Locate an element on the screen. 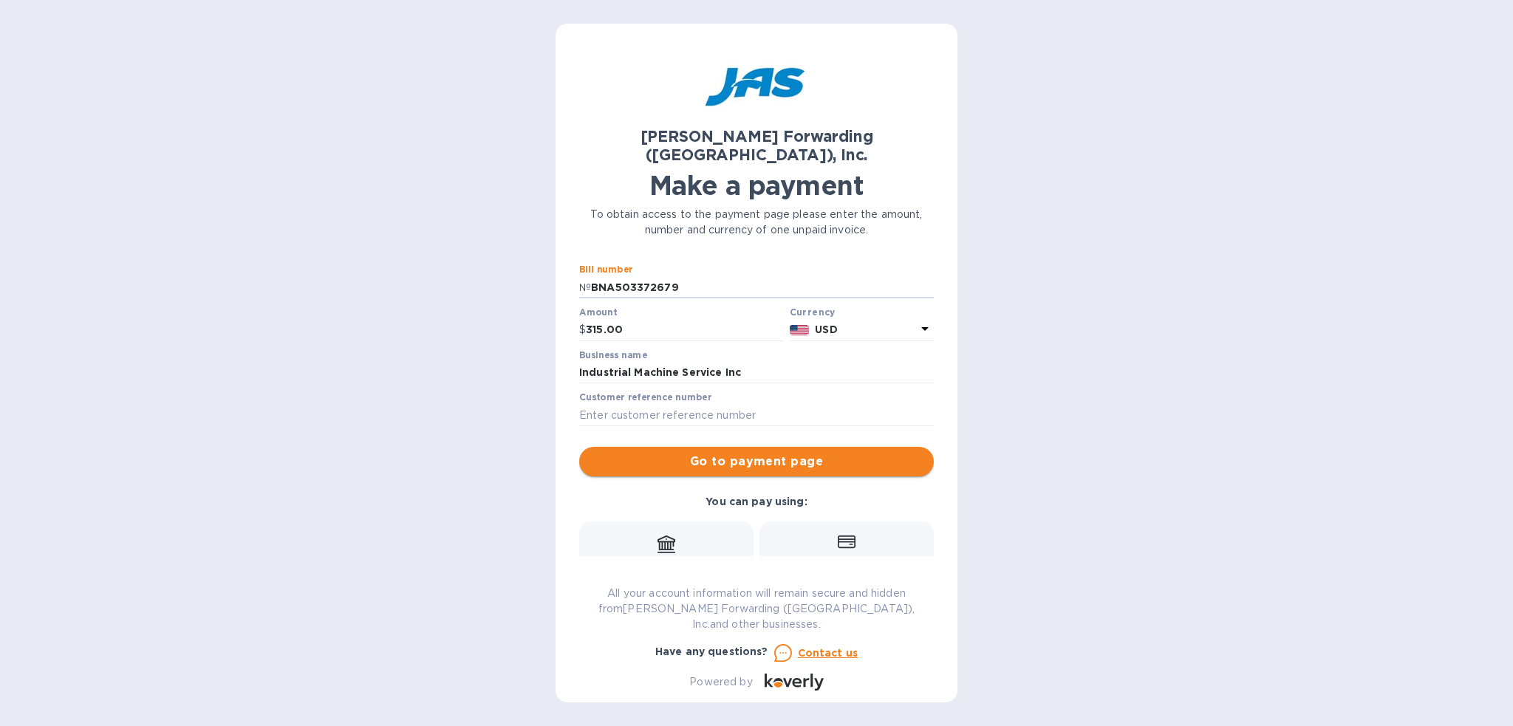  label: Customer reference number is located at coordinates (645, 398).